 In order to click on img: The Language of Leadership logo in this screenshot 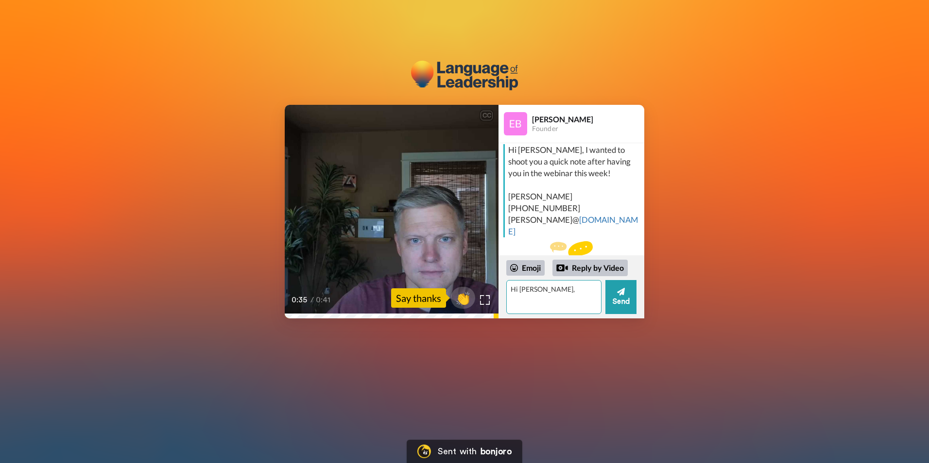, I will do `click(464, 75)`.